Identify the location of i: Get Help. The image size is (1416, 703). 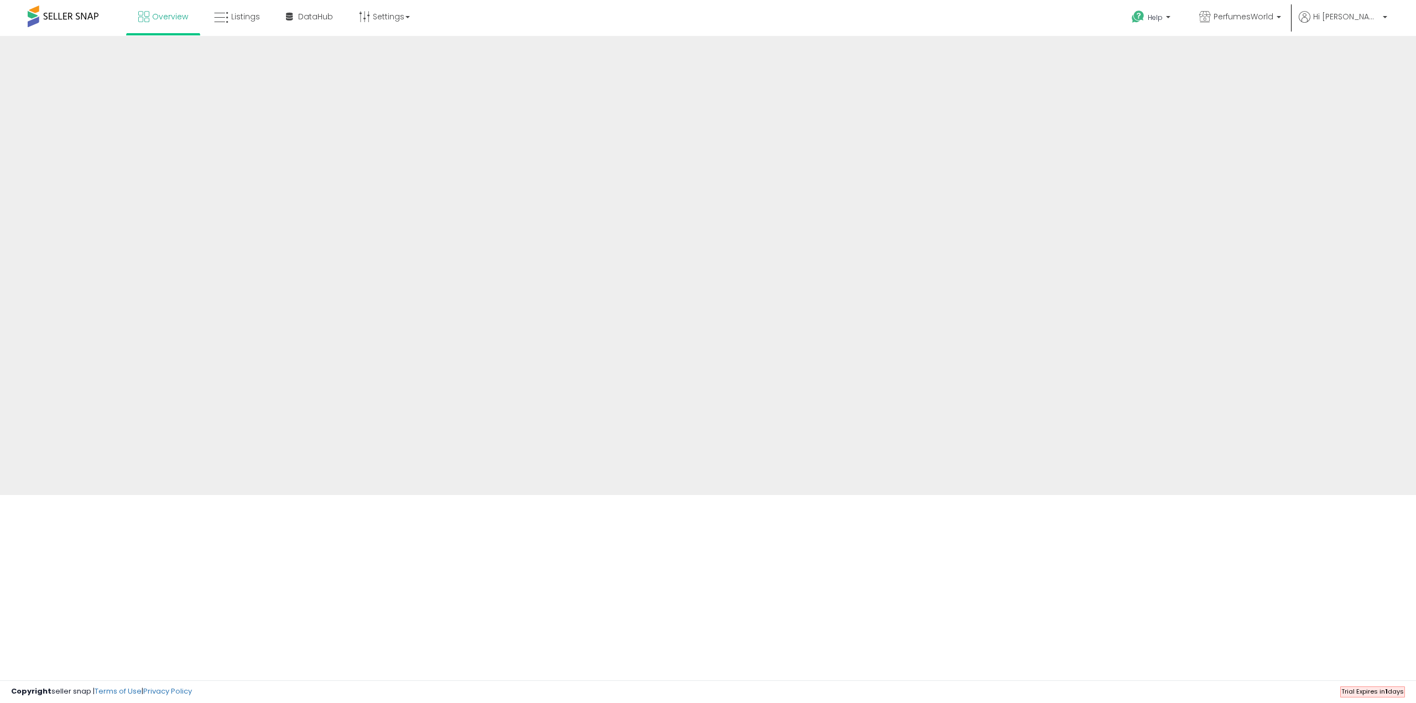
(1138, 17).